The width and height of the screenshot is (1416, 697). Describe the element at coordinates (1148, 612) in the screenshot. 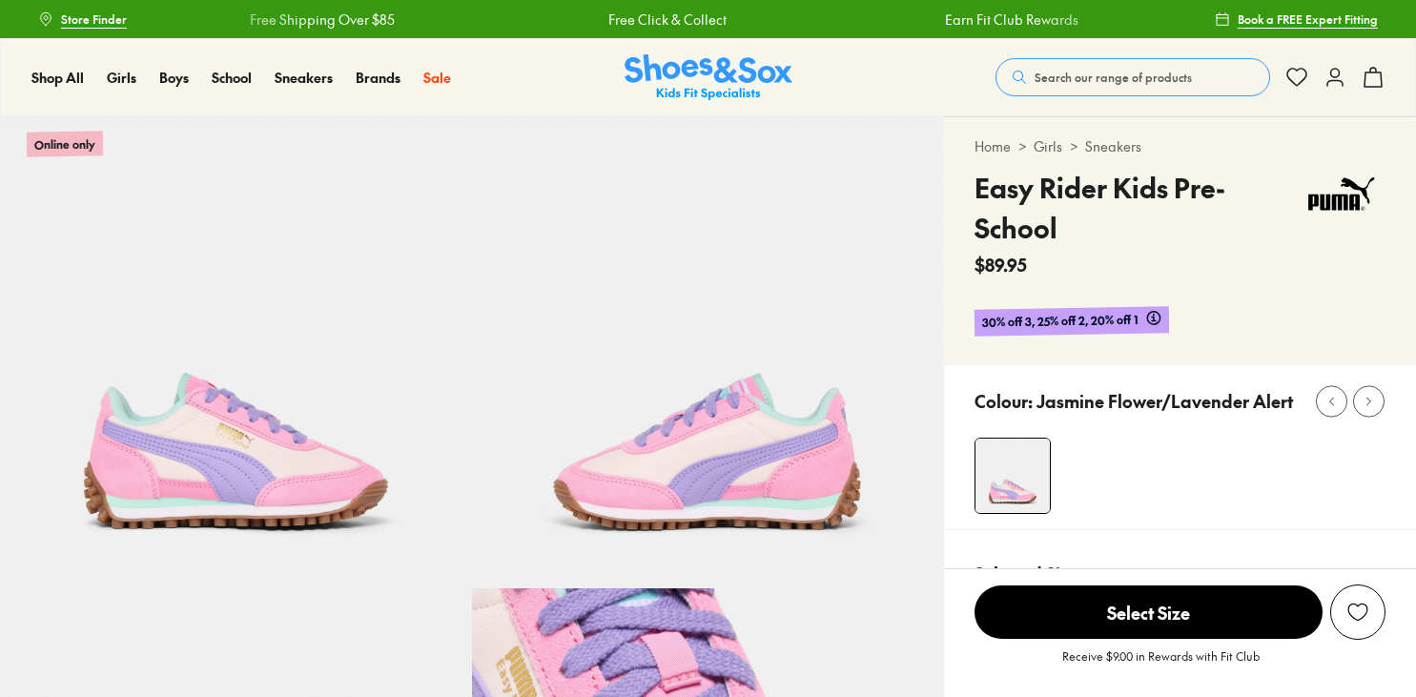

I see `button: Select Size` at that location.